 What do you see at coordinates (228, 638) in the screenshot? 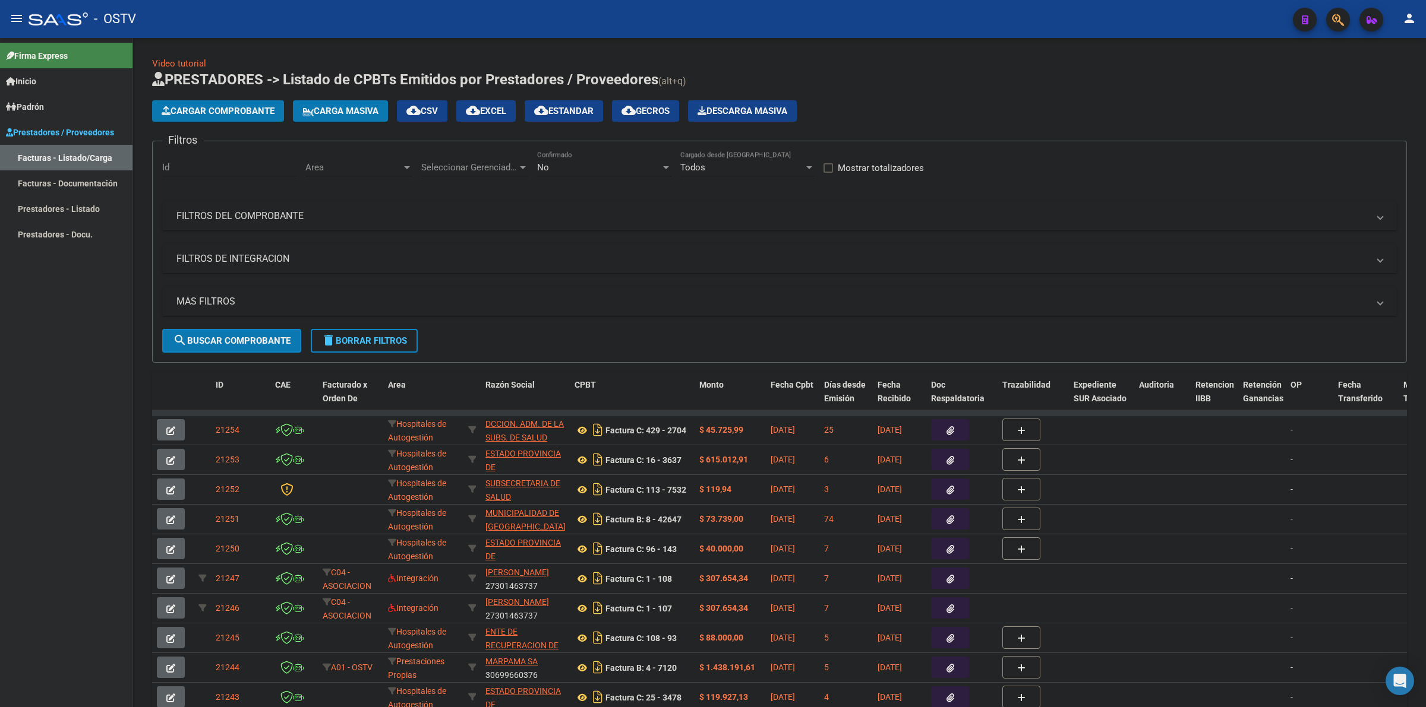
I see `span: 21245` at bounding box center [228, 638].